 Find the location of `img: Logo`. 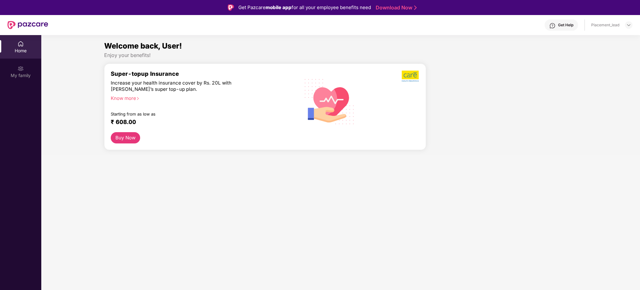

img: Logo is located at coordinates (231, 8).